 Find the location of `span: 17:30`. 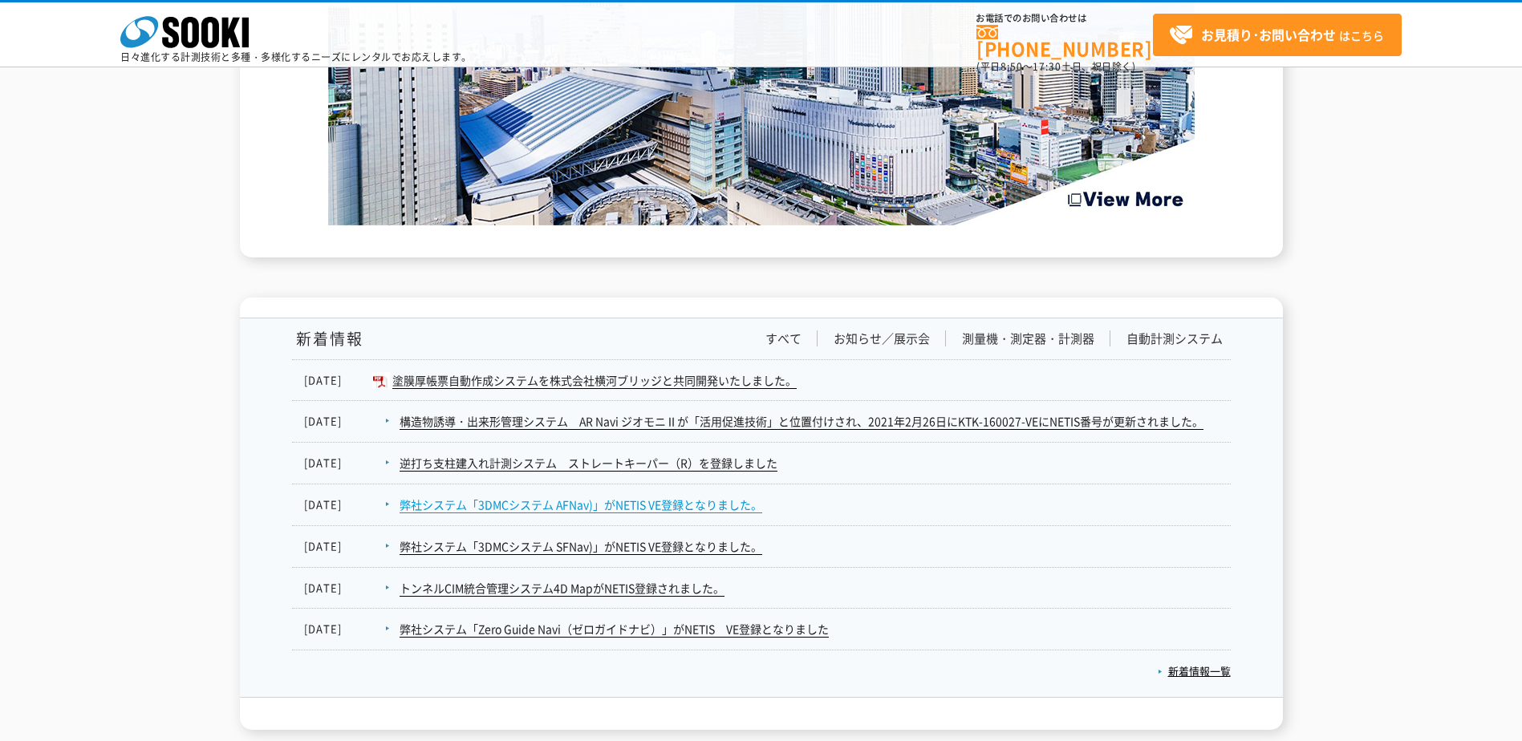

span: 17:30 is located at coordinates (1047, 67).